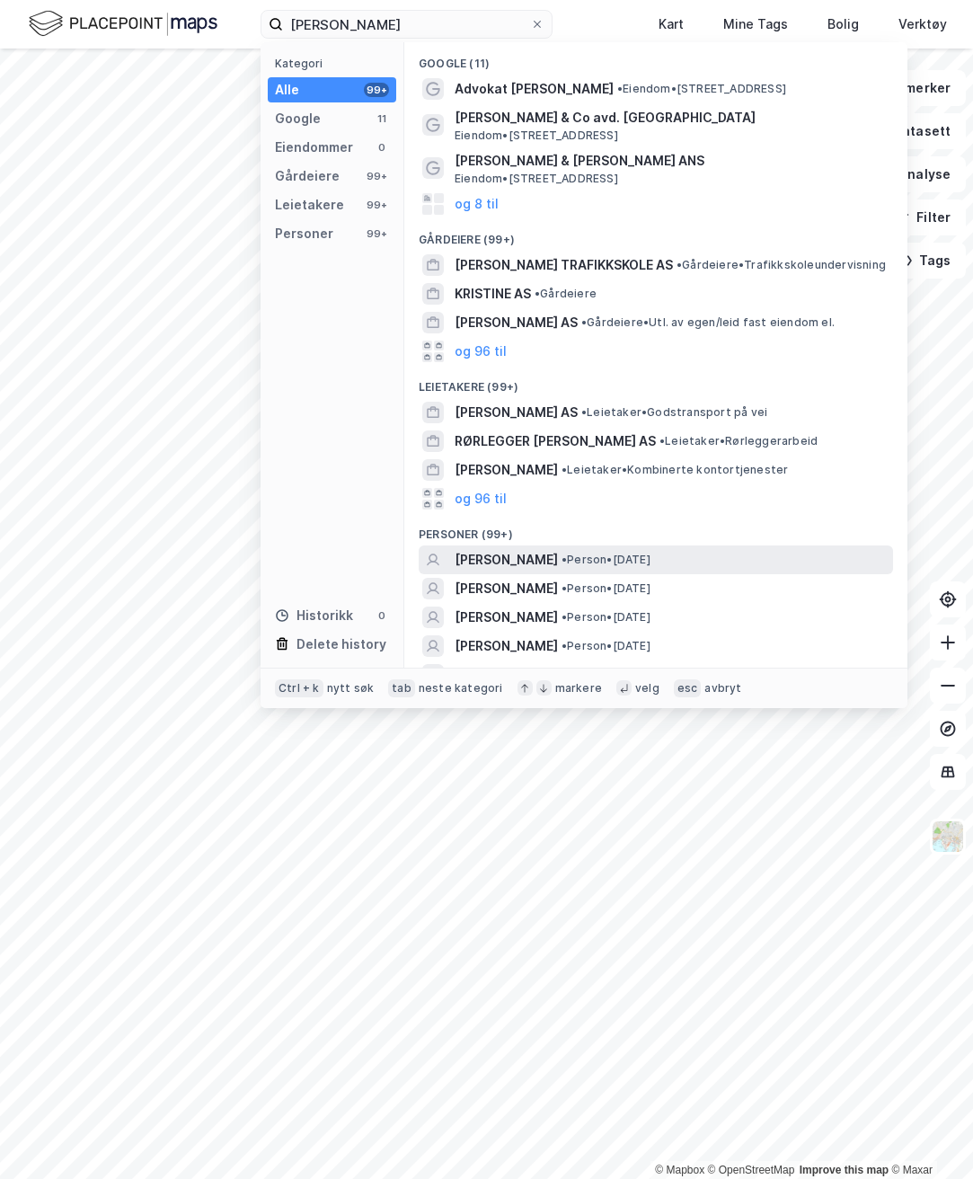 This screenshot has height=1179, width=973. What do you see at coordinates (476, 204) in the screenshot?
I see `button: og 8 til` at bounding box center [476, 204].